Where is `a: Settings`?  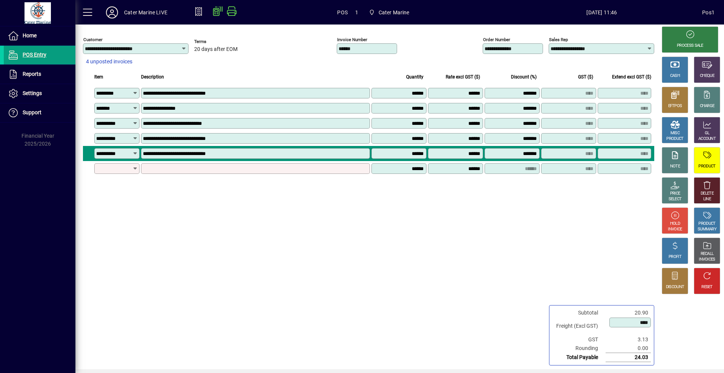 a: Settings is located at coordinates (40, 93).